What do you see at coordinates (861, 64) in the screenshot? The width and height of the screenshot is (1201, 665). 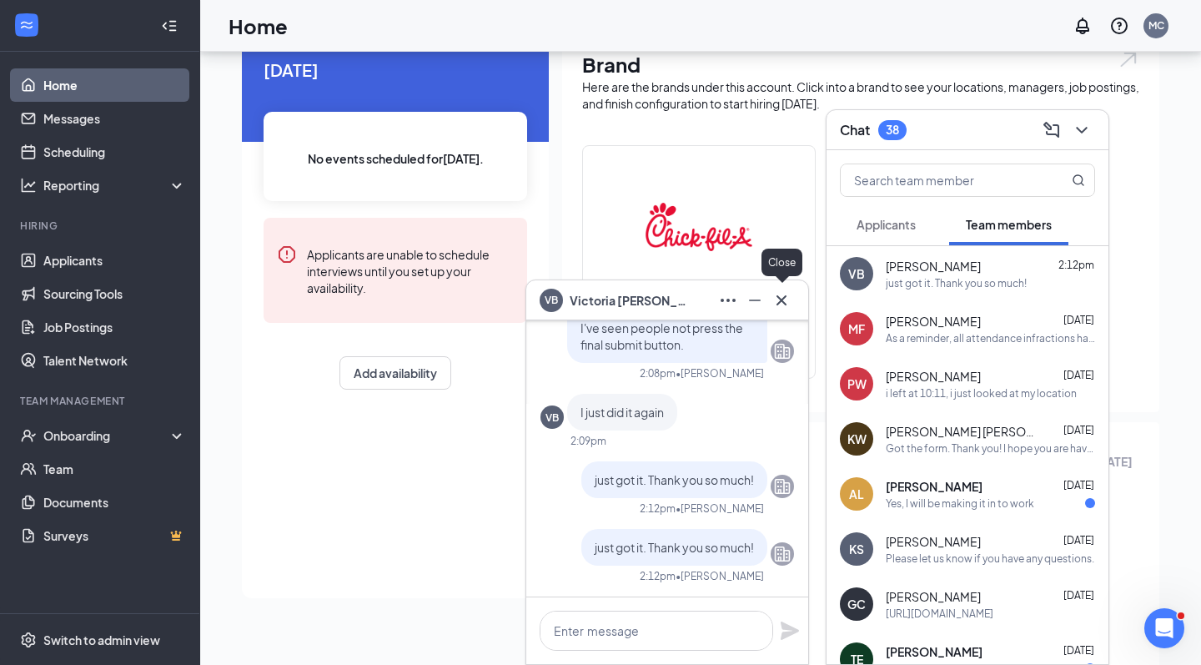 I see `h1: Brand` at bounding box center [861, 64].